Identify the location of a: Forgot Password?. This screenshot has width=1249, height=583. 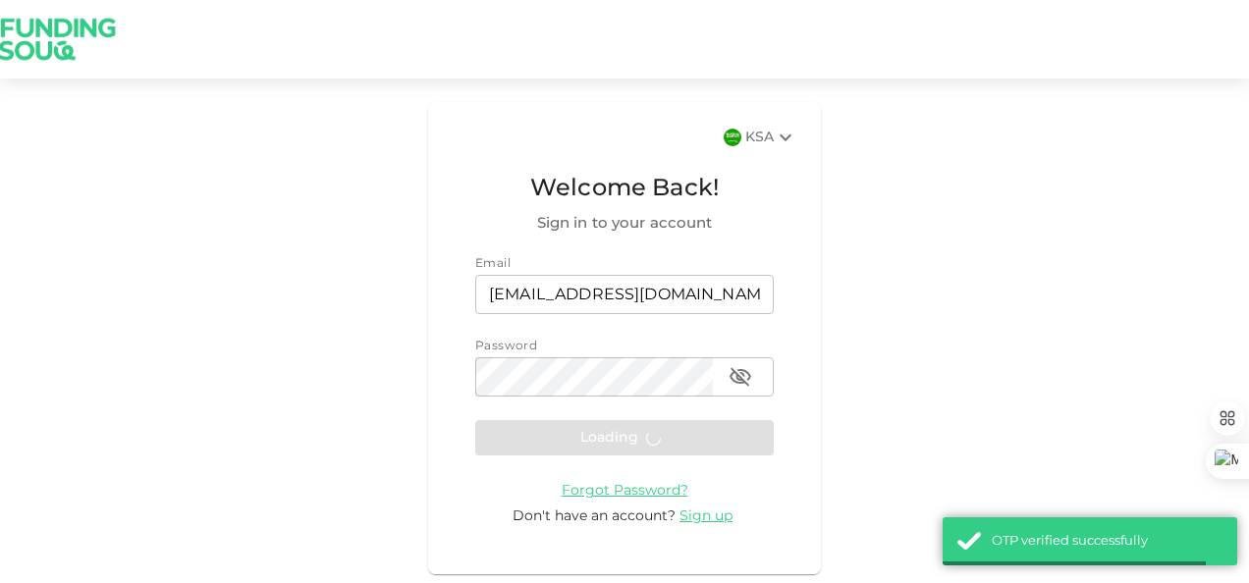
(625, 490).